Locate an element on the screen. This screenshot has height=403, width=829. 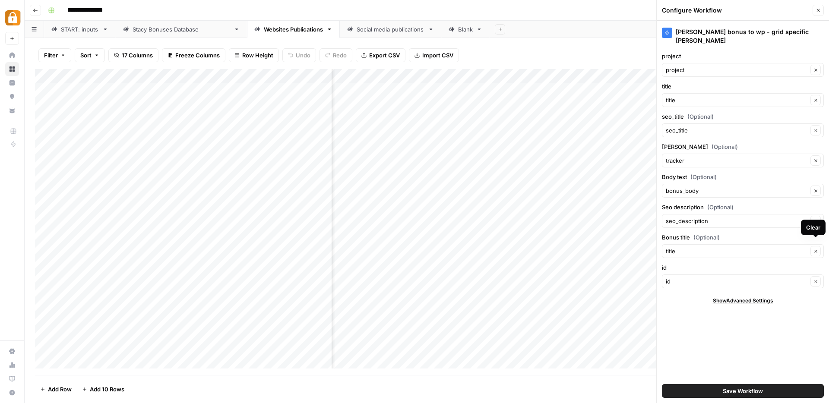
span: Import CSV is located at coordinates (438, 55).